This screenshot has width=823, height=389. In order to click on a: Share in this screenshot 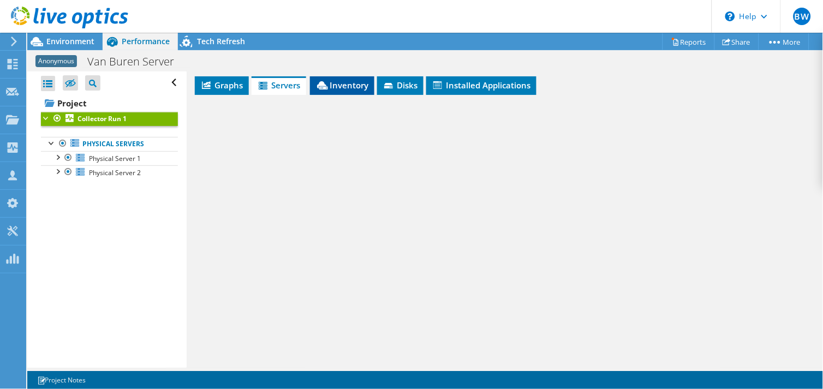, I will do `click(737, 41)`.